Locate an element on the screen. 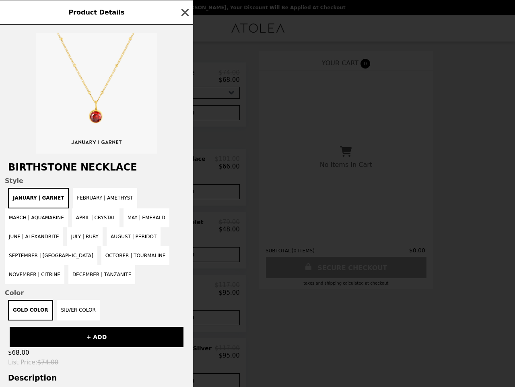  button: + ADD is located at coordinates (97, 337).